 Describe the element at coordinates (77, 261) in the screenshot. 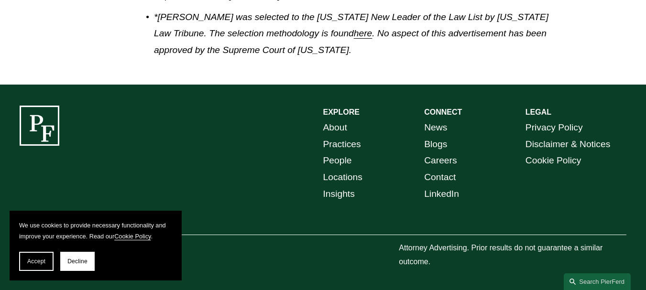

I see `span: Decline` at that location.